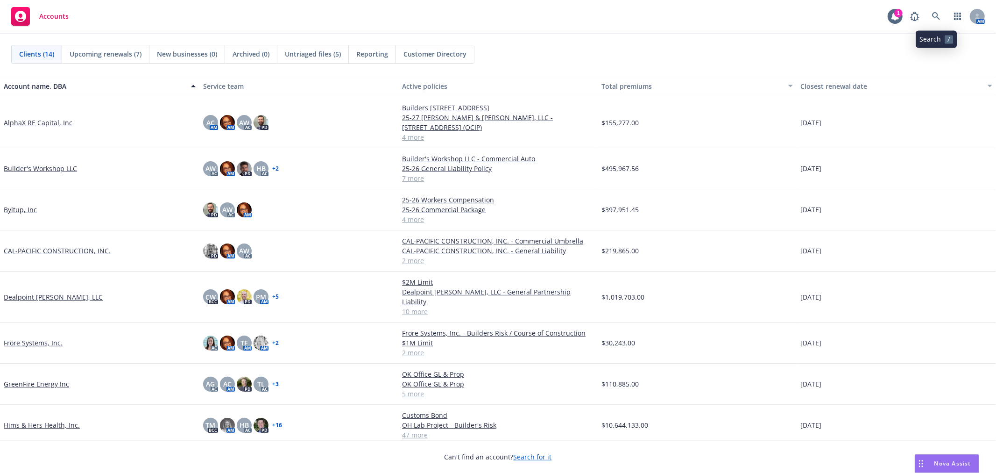  What do you see at coordinates (40, 16) in the screenshot?
I see `a: Accounts` at bounding box center [40, 16].